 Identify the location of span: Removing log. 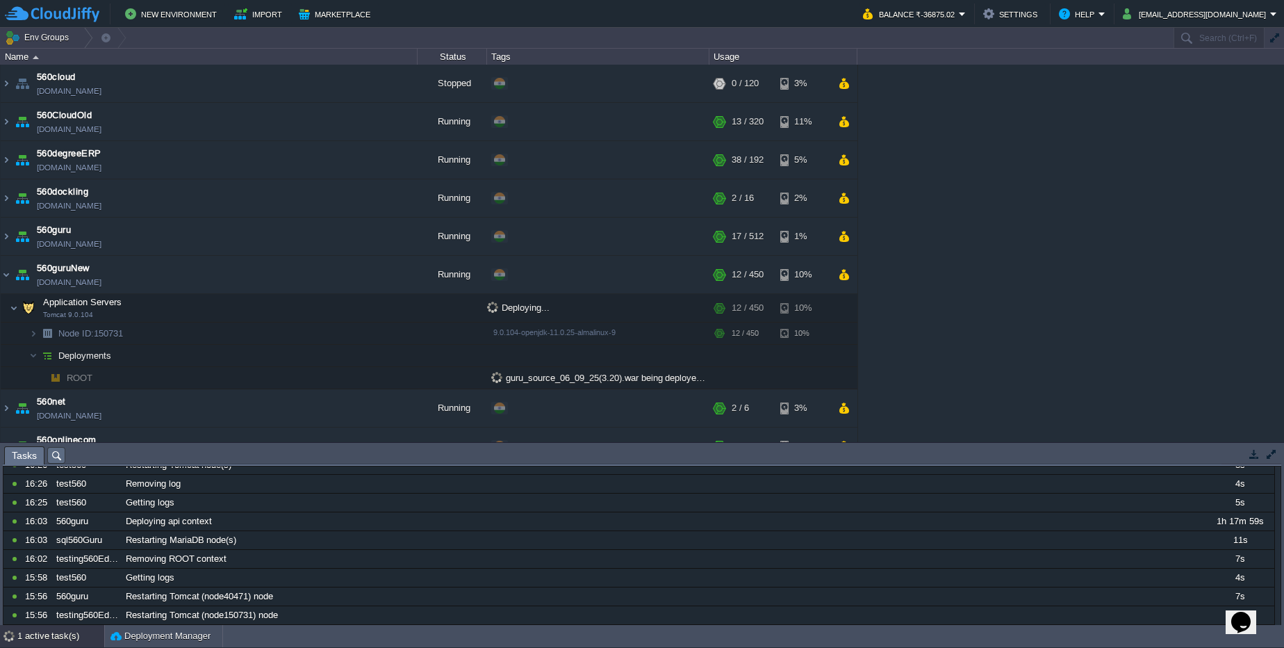
(153, 484).